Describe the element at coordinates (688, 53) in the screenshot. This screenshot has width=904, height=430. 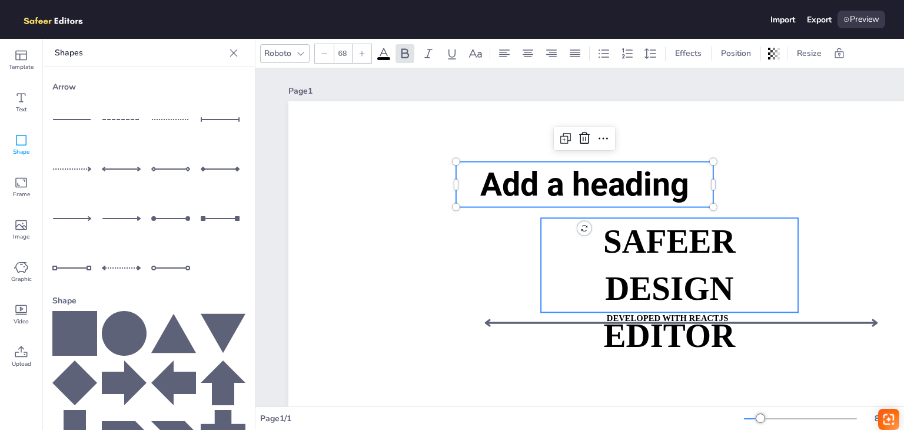
I see `span: Effects` at that location.